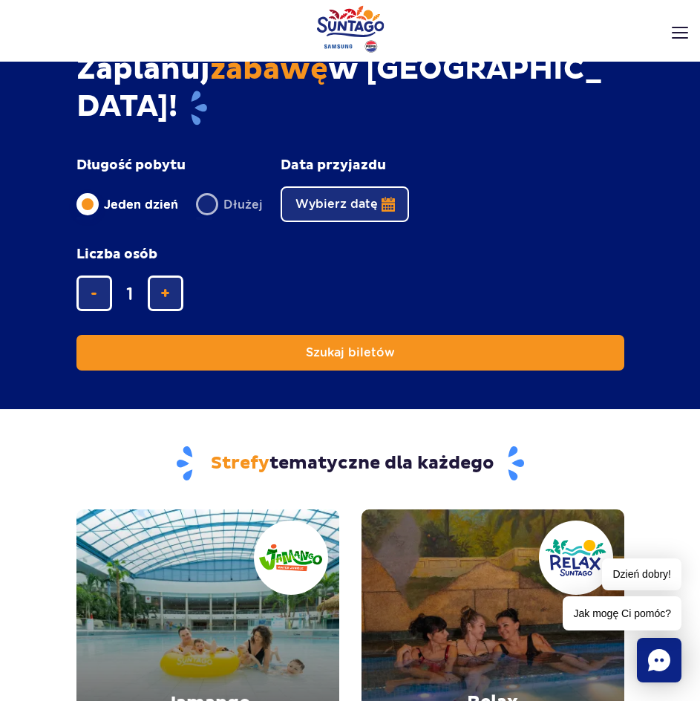  I want to click on span: Dzień dobry!, so click(641, 574).